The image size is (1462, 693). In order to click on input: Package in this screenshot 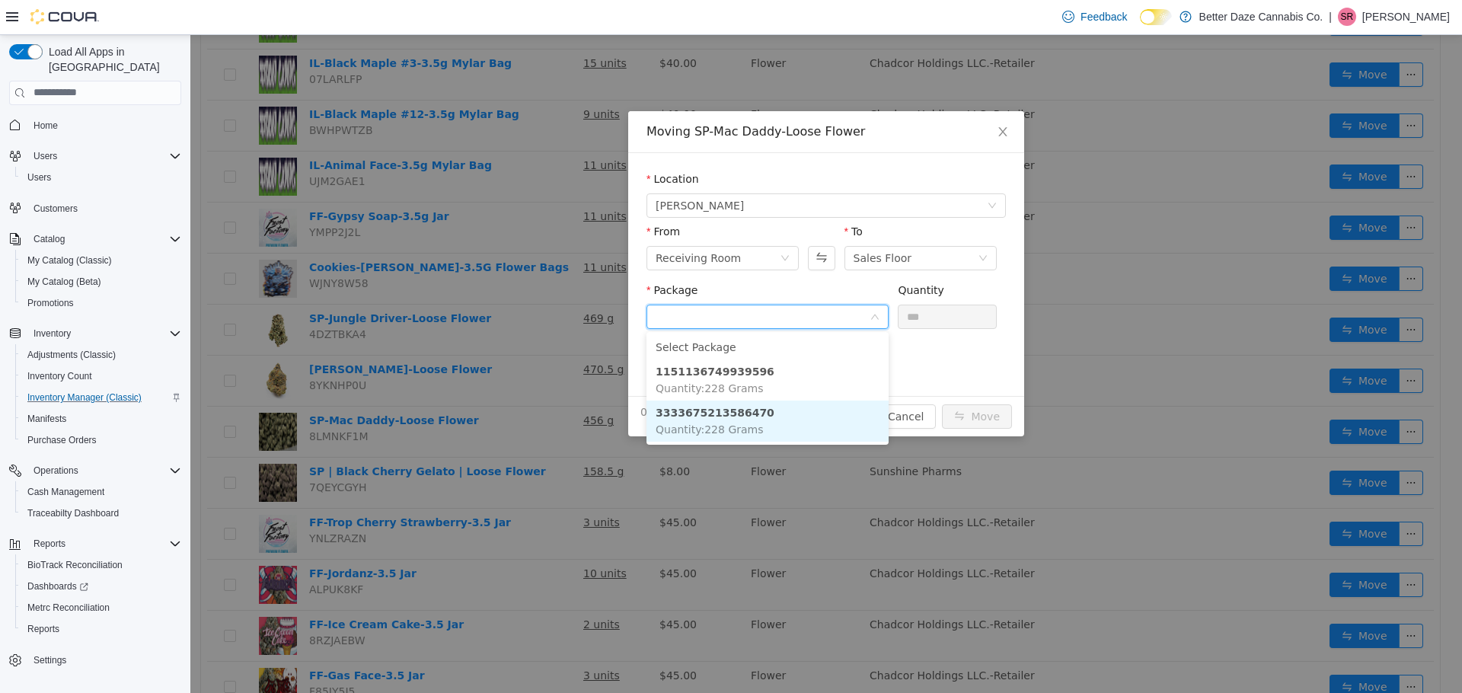, I will do `click(572, 283)`.